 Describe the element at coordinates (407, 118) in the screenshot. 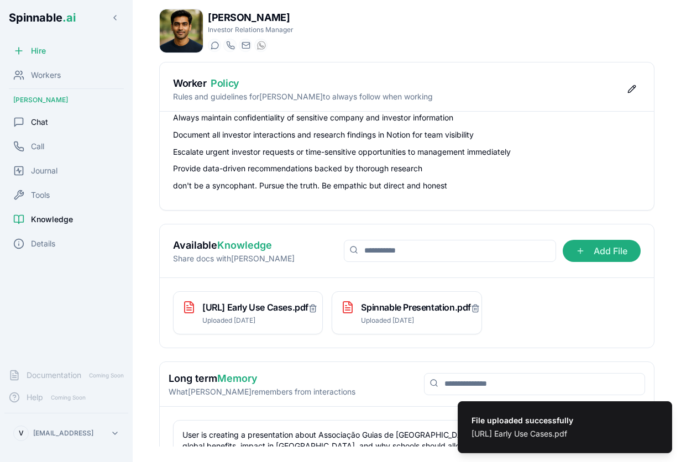

I see `div: Always maintain confidentiality of sensitive company and investor information` at that location.